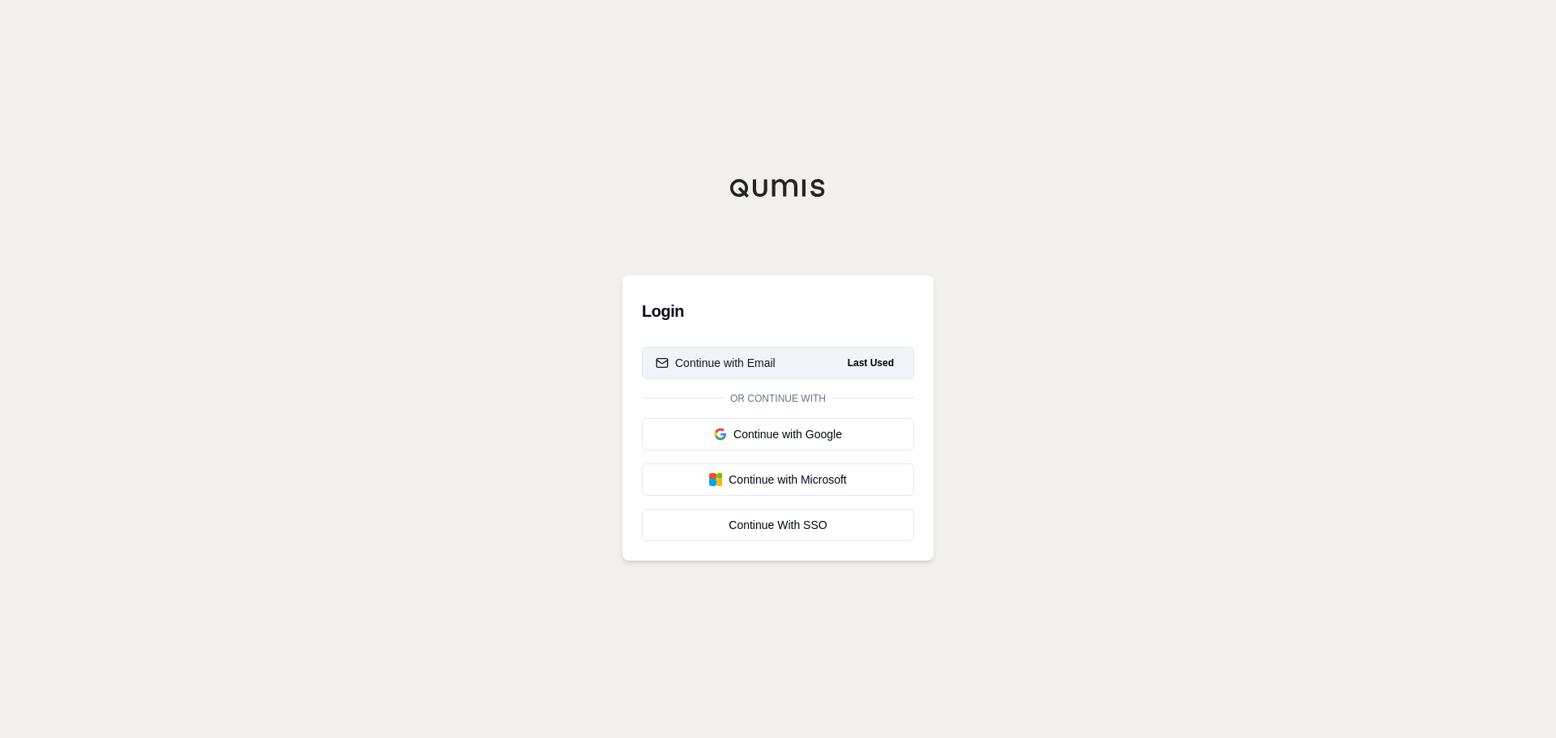 This screenshot has height=738, width=1556. Describe the element at coordinates (715, 363) in the screenshot. I see `div: Continue with Email` at that location.